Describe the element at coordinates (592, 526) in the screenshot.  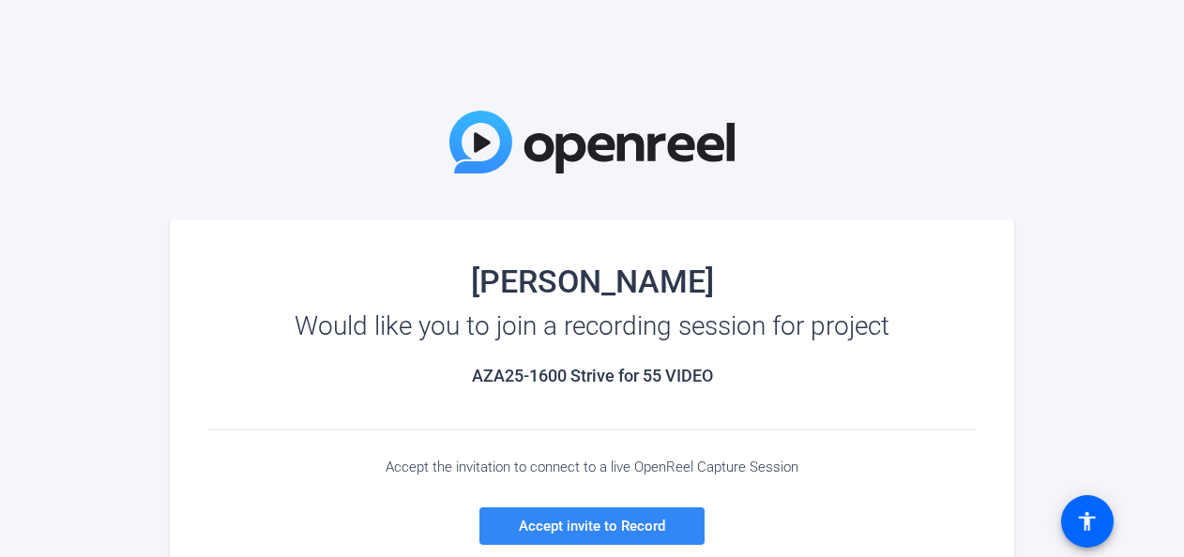
I see `span: Accept invite to Record` at that location.